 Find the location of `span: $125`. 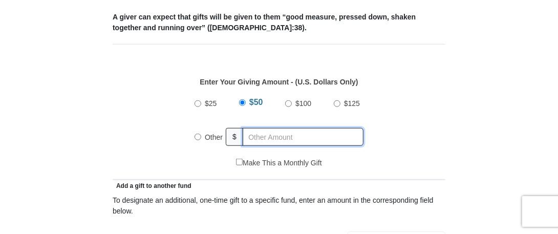

span: $125 is located at coordinates (351, 103).